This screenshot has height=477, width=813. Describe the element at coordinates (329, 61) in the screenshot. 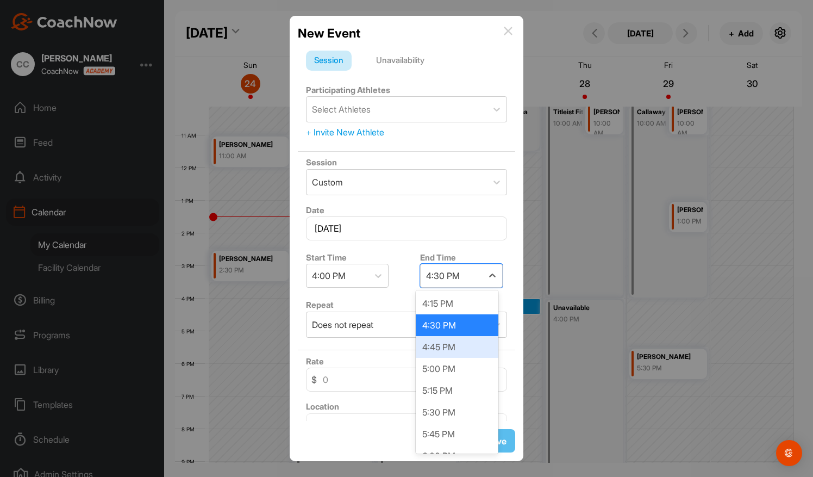

I see `div: Session` at that location.